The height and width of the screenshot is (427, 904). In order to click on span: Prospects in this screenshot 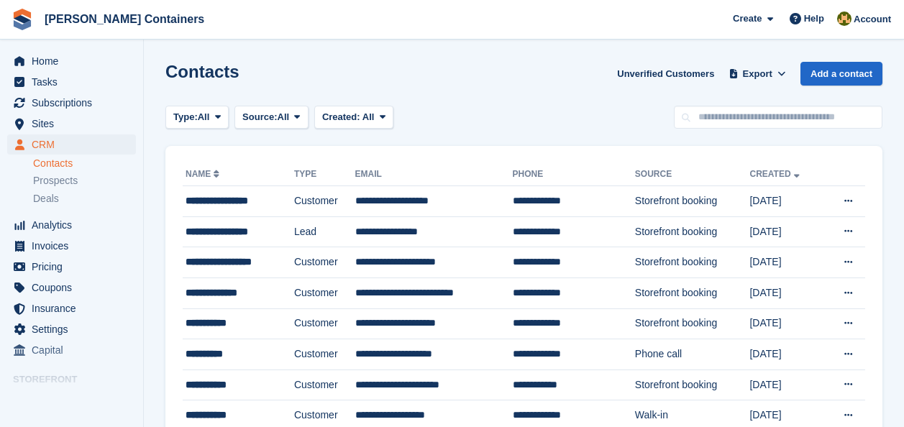, I will do `click(55, 181)`.